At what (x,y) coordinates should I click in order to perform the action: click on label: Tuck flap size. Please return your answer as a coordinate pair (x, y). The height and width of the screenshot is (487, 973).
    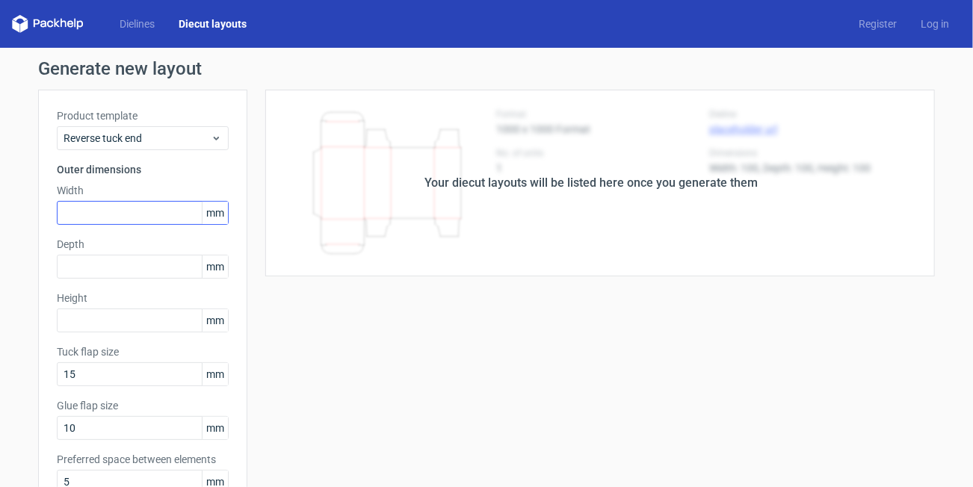
    Looking at the image, I should click on (143, 352).